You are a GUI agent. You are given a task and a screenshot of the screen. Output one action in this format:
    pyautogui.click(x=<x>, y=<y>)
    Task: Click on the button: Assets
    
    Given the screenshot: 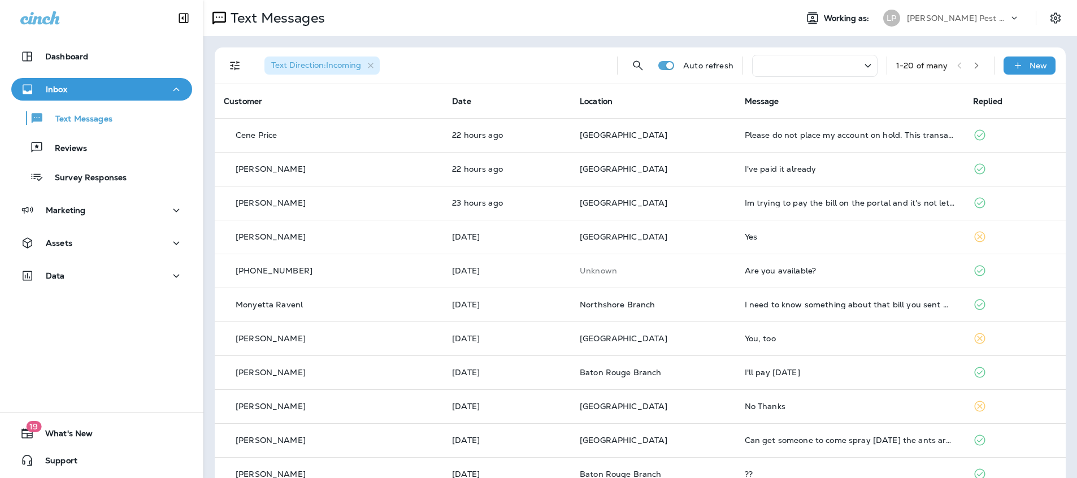 What is the action you would take?
    pyautogui.click(x=102, y=243)
    